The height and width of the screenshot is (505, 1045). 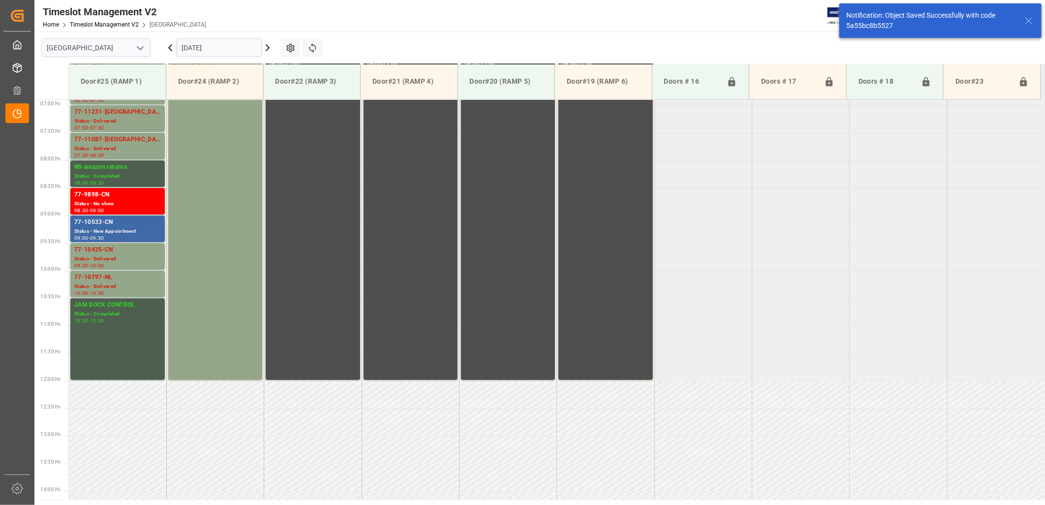 I want to click on div: 77-9898-CN, so click(x=118, y=195).